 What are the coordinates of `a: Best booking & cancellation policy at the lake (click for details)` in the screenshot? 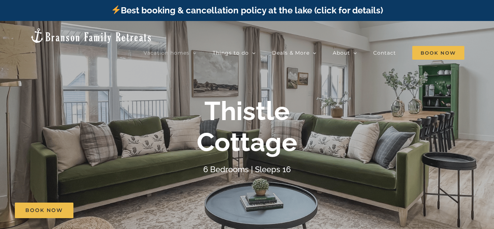 It's located at (247, 10).